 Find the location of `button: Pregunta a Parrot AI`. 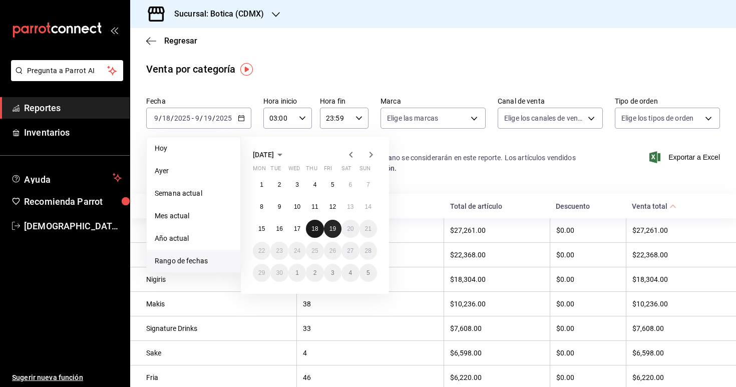

button: Pregunta a Parrot AI is located at coordinates (67, 71).